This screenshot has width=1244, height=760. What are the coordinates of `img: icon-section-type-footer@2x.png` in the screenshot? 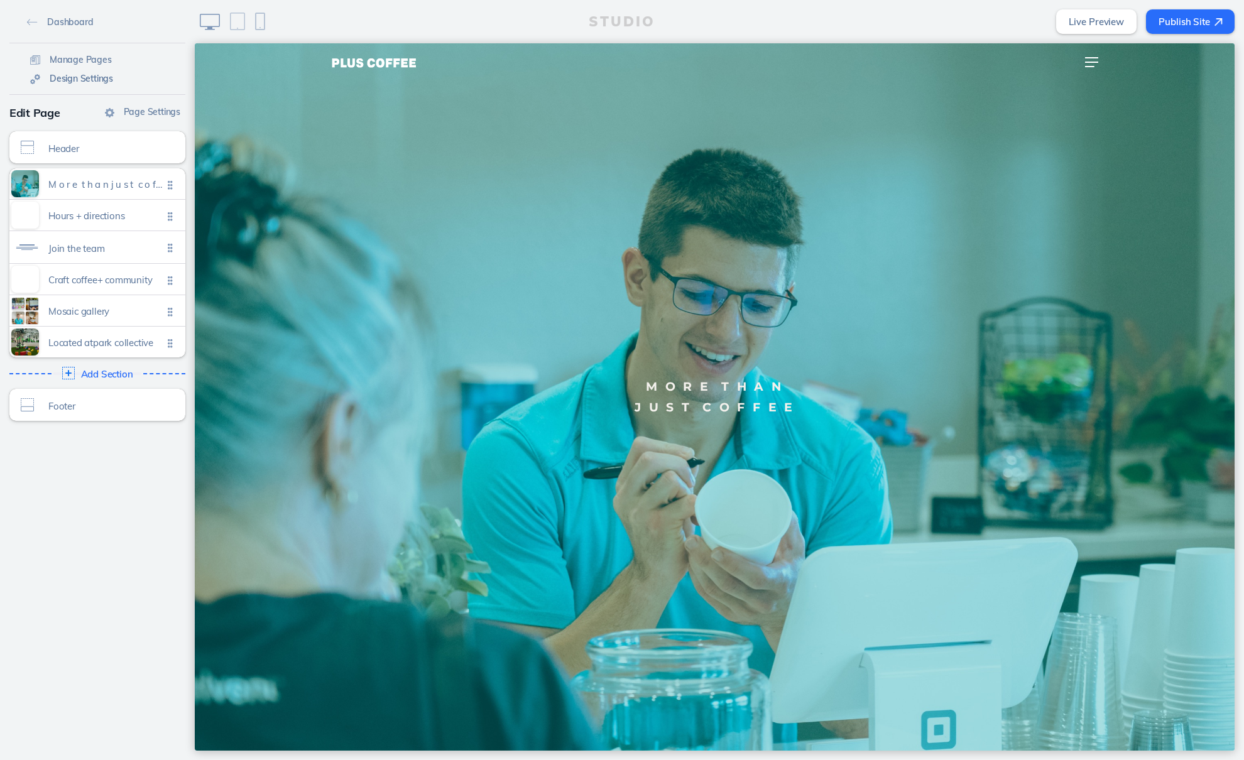 It's located at (27, 405).